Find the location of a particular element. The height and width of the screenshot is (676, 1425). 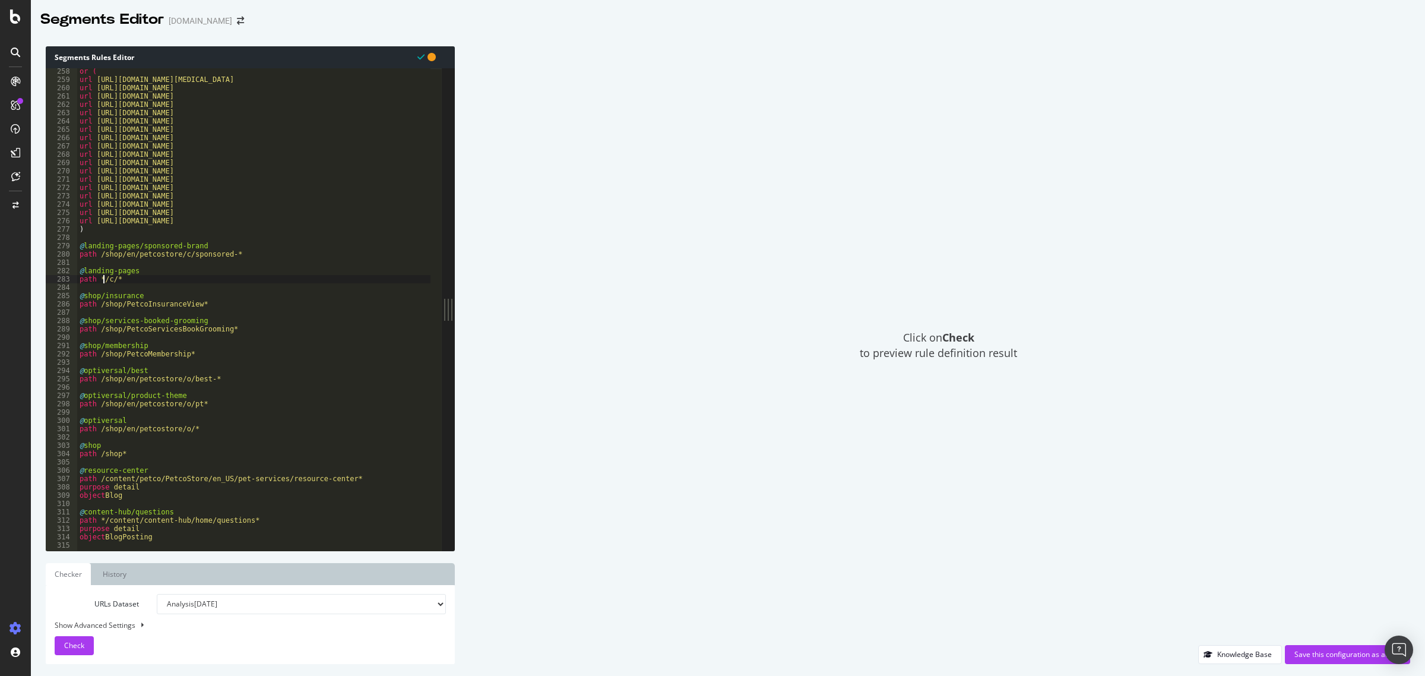

div: 268 is located at coordinates (61, 154).